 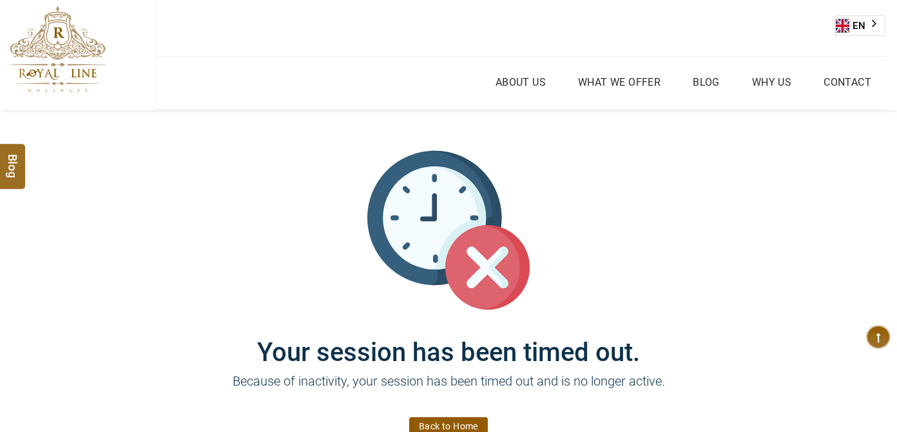 I want to click on div: Language, so click(x=860, y=26).